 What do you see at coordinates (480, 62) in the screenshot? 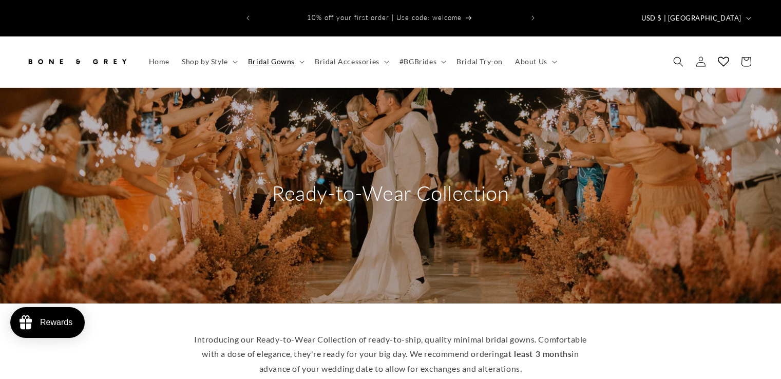
I see `a: Bridal Try-on` at bounding box center [480, 62].